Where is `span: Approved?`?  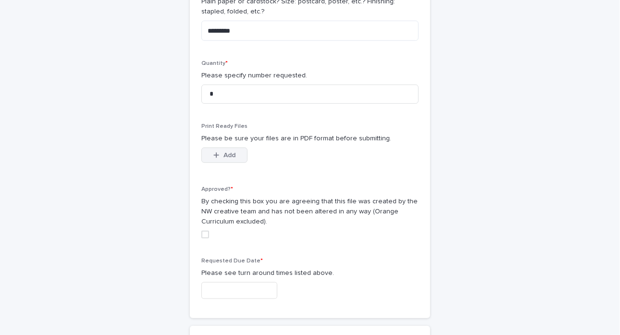
span: Approved? is located at coordinates (217, 189).